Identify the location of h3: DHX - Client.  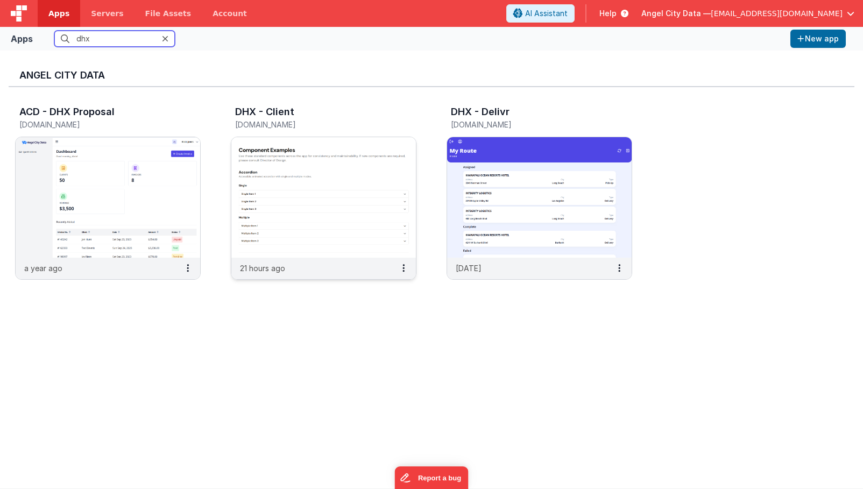
(265, 112).